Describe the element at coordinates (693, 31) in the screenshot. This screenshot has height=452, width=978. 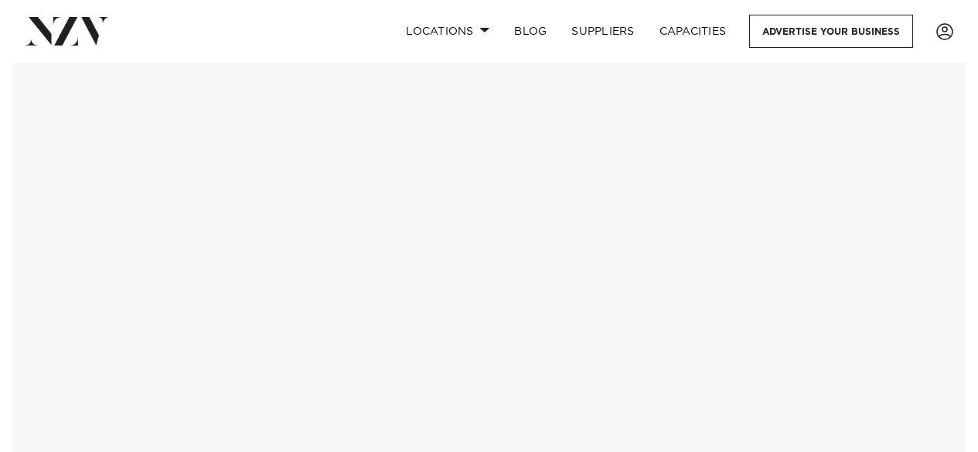
I see `a: Capacities` at that location.